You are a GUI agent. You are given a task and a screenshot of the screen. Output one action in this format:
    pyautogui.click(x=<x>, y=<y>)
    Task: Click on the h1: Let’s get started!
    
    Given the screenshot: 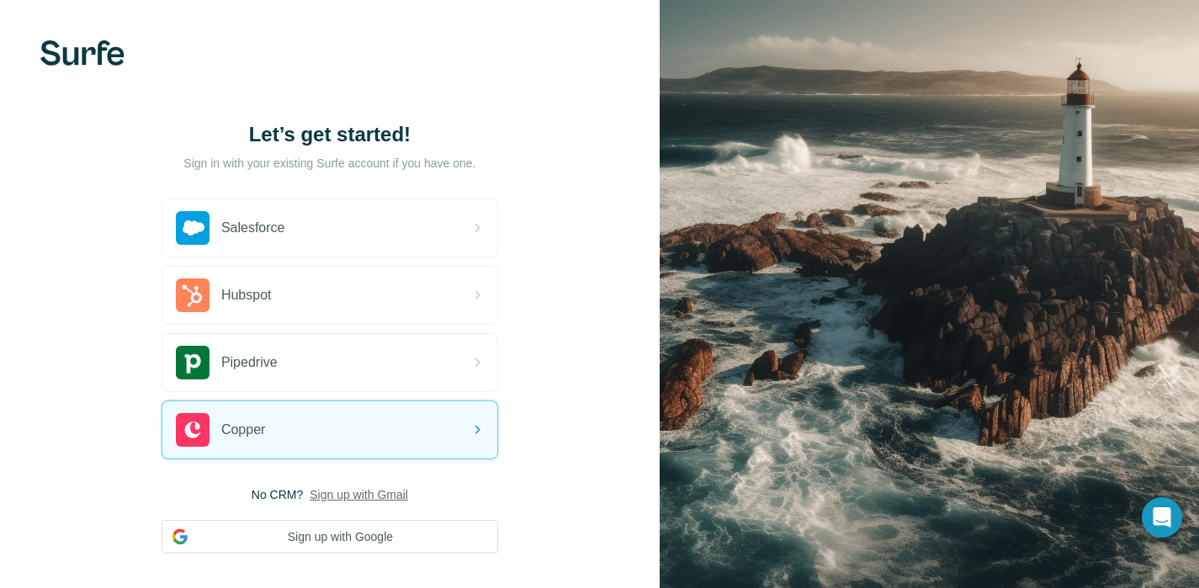 What is the action you would take?
    pyautogui.click(x=330, y=135)
    